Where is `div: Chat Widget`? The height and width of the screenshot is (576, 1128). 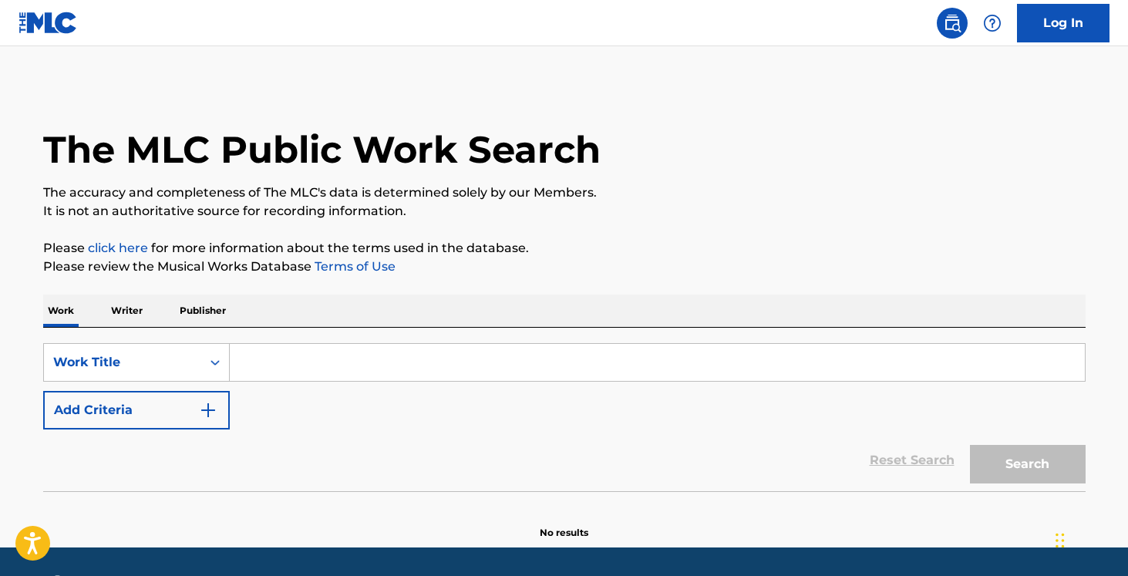 div: Chat Widget is located at coordinates (1089, 539).